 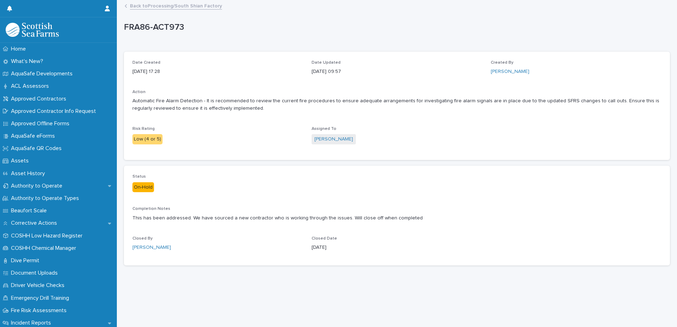 I want to click on p: This has been addressed. We have sourced a new contractor who is working through the issues. Will..., so click(x=397, y=218).